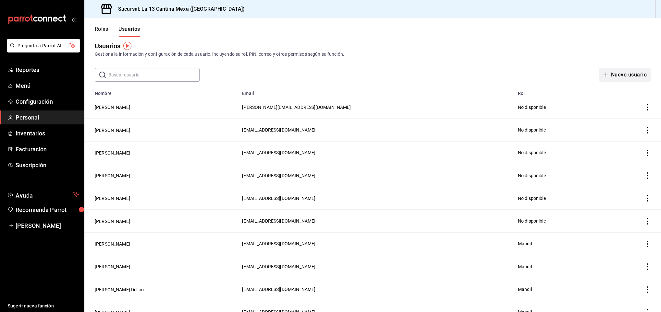 The image size is (661, 312). I want to click on th: Email, so click(376, 91).